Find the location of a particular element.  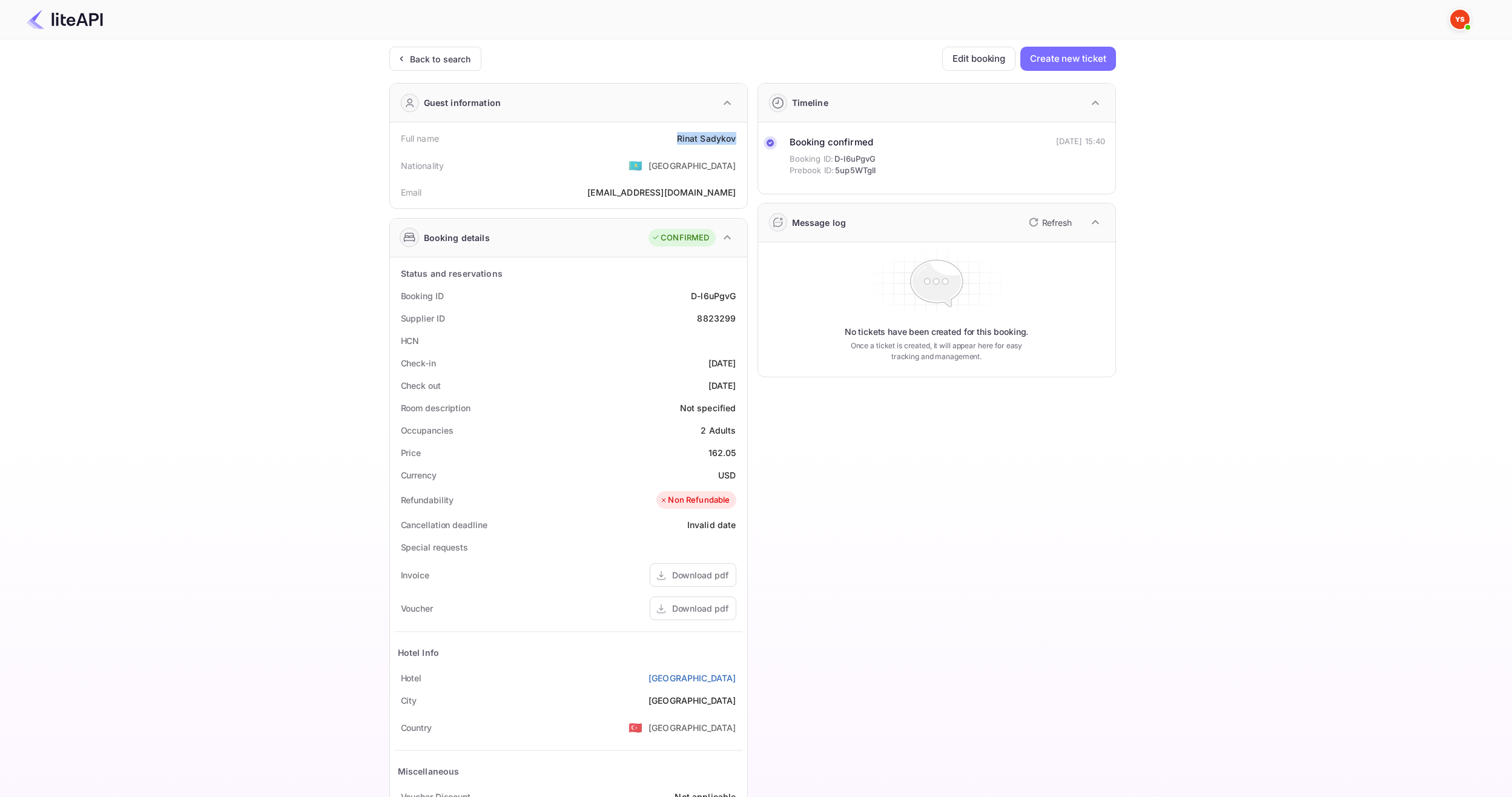

div: Guest information is located at coordinates (463, 102).